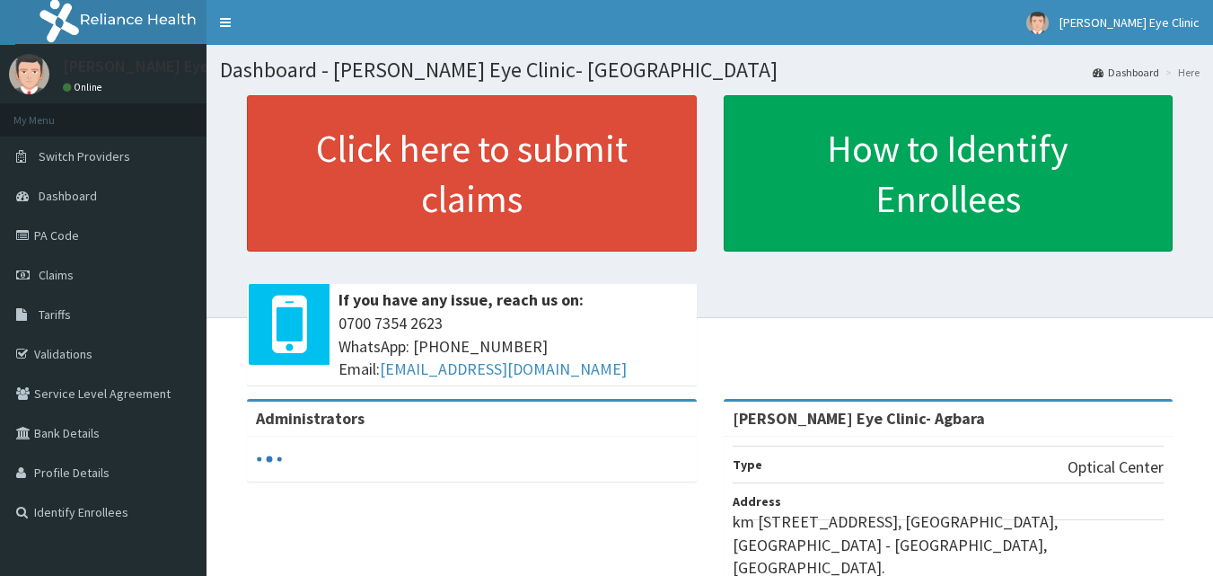  What do you see at coordinates (310, 418) in the screenshot?
I see `b: Administrators` at bounding box center [310, 418].